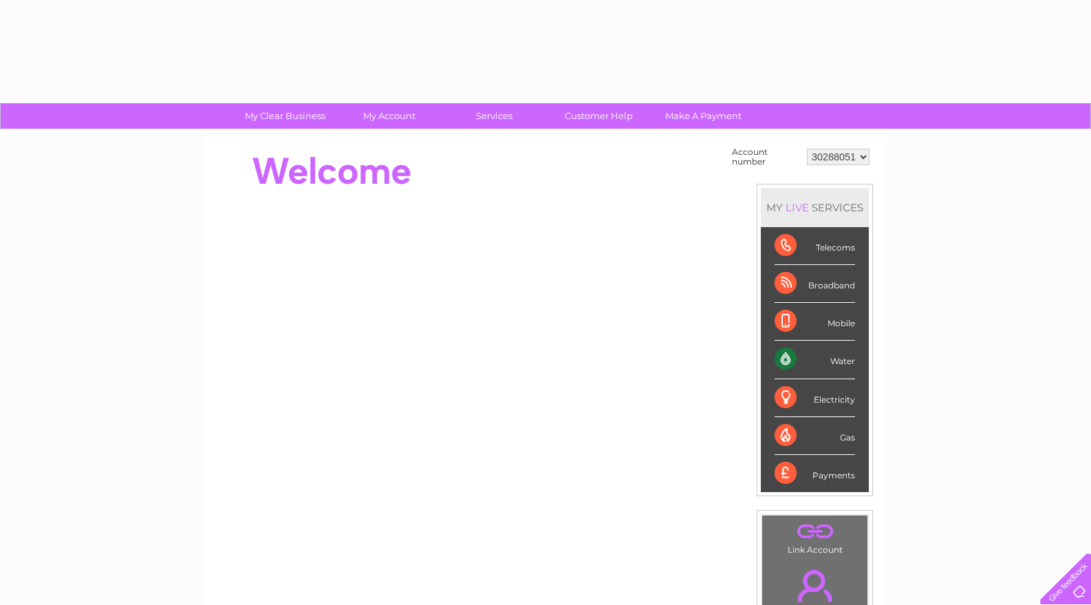  I want to click on div: Electricity, so click(815, 398).